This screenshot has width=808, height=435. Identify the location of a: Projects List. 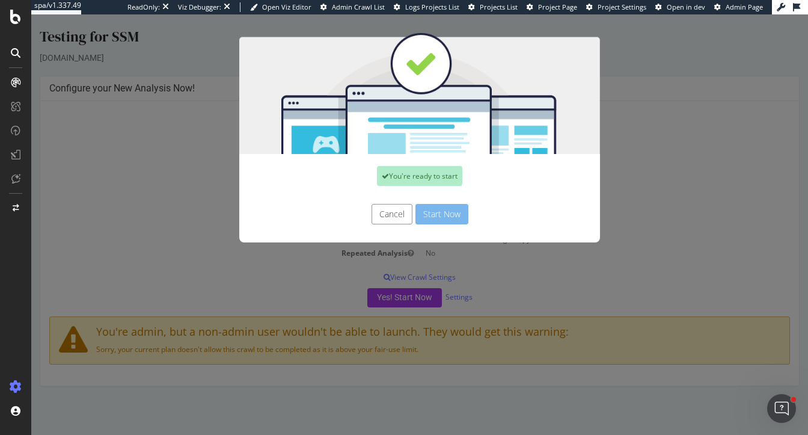
(493, 7).